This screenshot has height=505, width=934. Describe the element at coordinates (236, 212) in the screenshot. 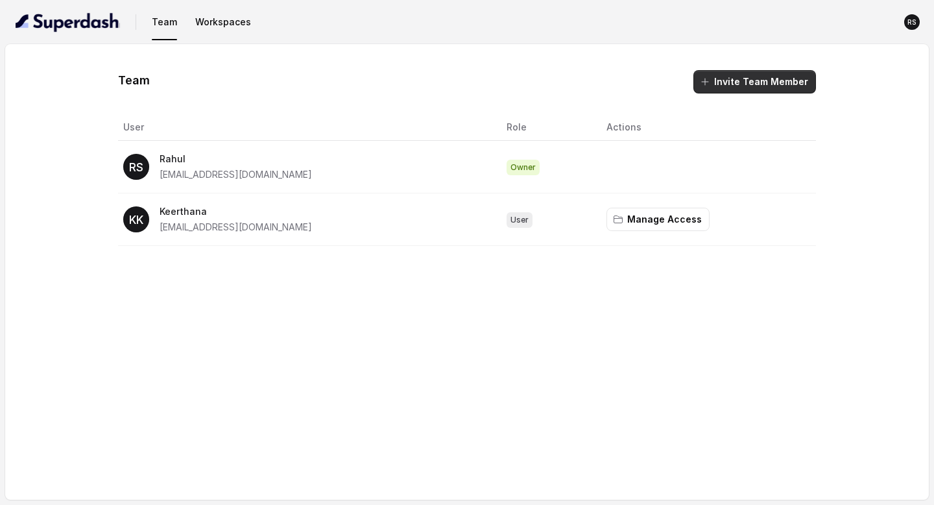

I see `p: Keerthana` at that location.